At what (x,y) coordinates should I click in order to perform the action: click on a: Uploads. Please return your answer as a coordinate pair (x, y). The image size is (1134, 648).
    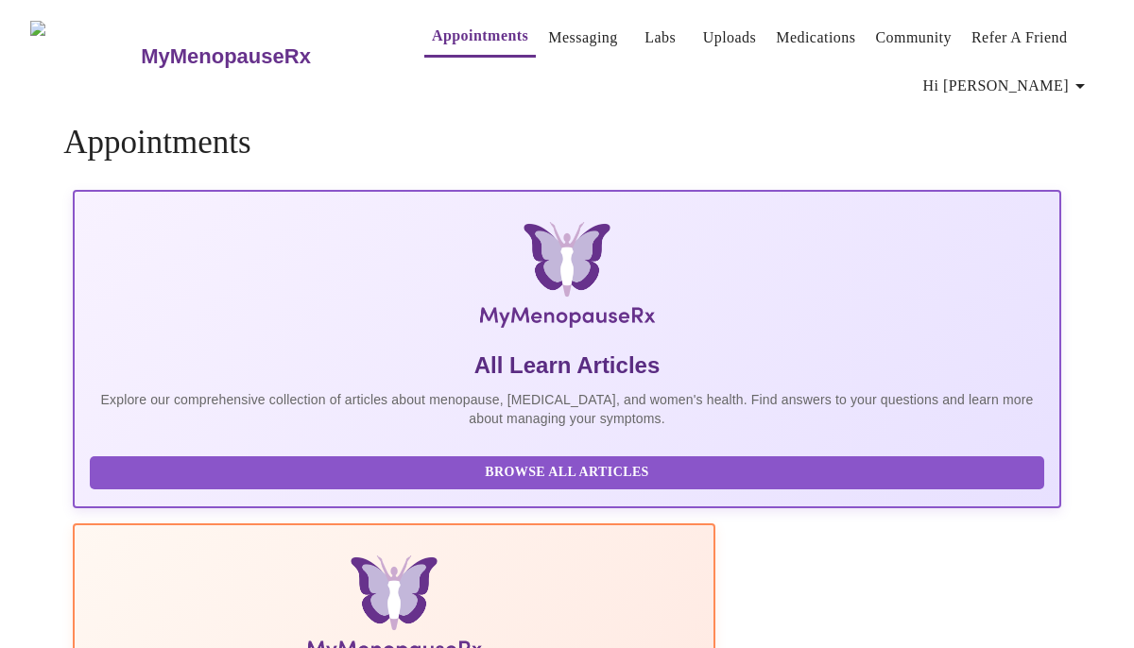
    Looking at the image, I should click on (729, 38).